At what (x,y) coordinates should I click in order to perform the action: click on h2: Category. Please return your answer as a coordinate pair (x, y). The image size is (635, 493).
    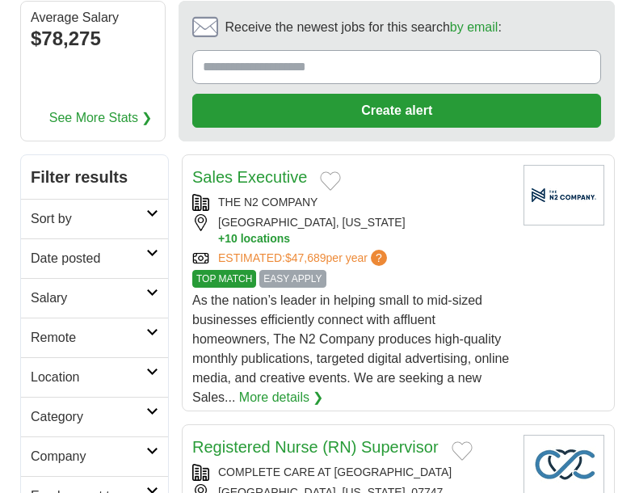
    Looking at the image, I should click on (88, 417).